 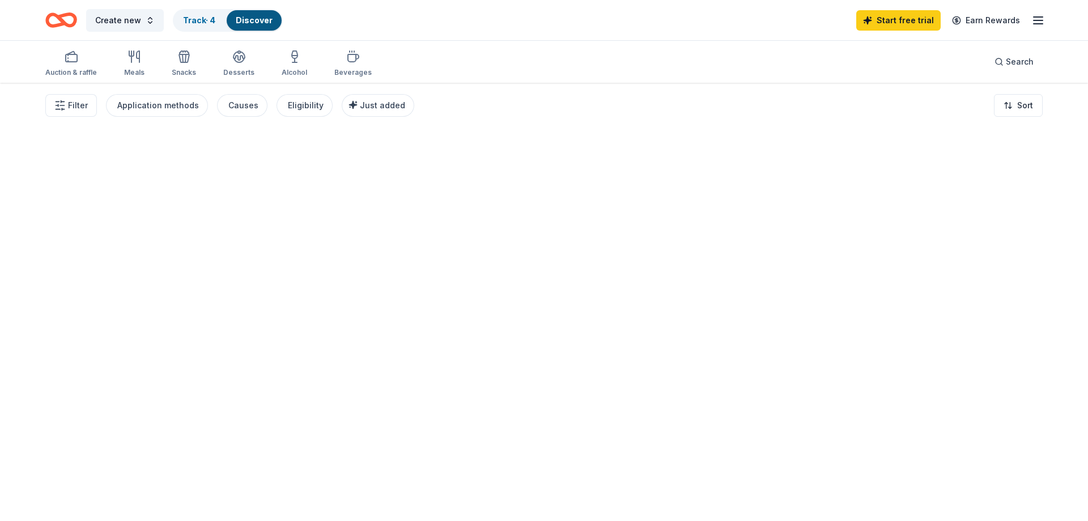 I want to click on button: Causes, so click(x=242, y=105).